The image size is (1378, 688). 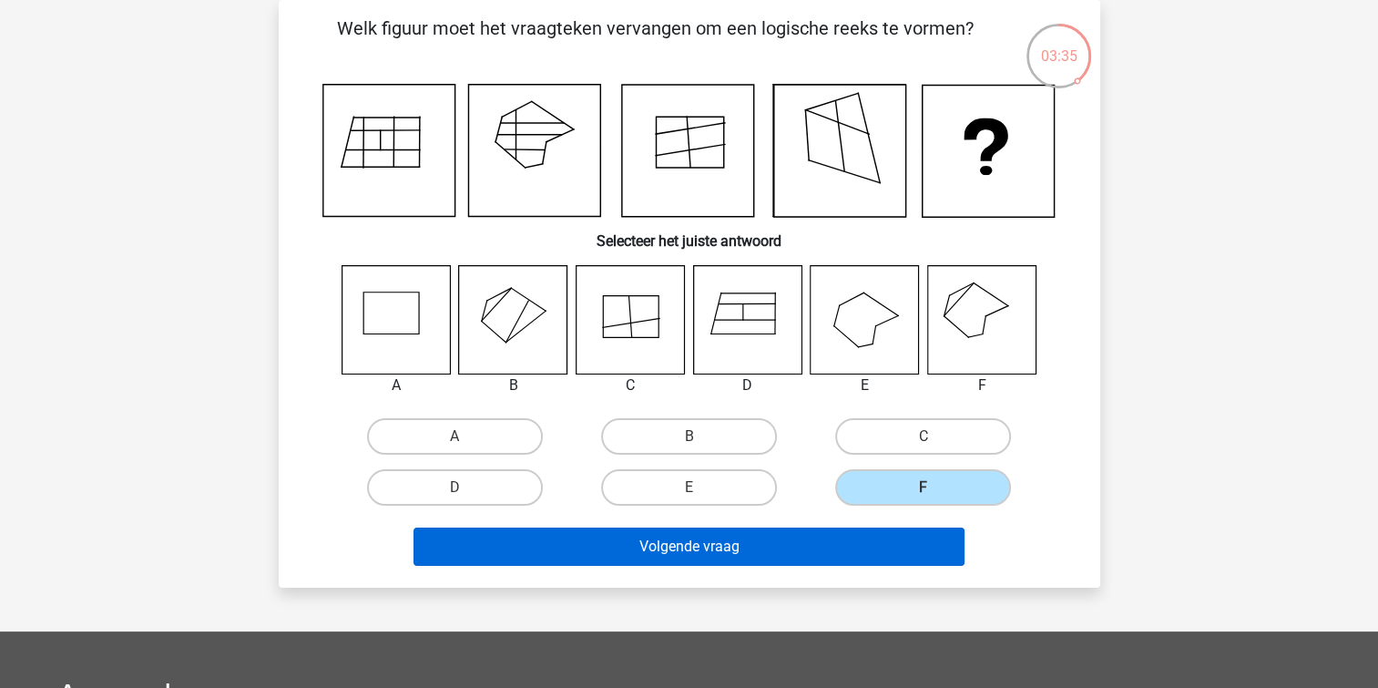 I want to click on label: C, so click(x=923, y=436).